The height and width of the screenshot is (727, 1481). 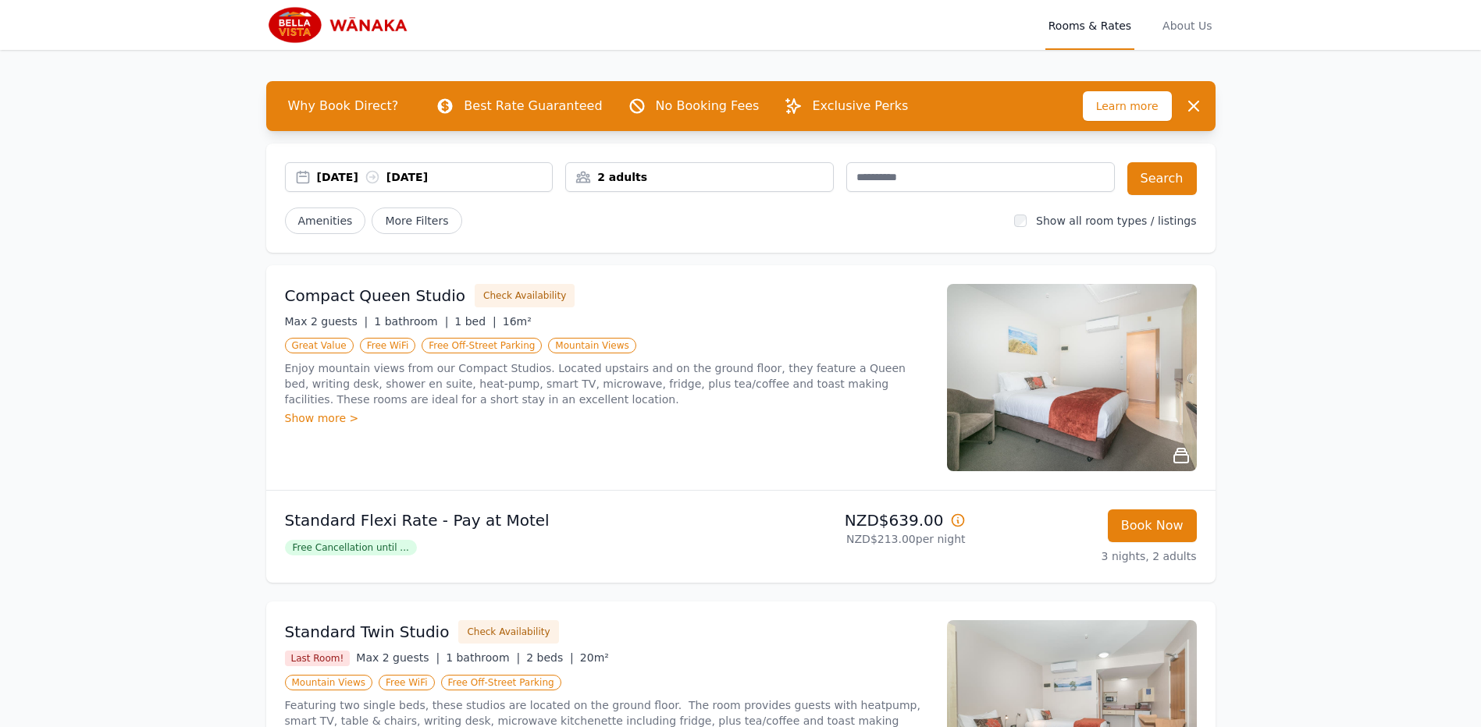 What do you see at coordinates (416, 221) in the screenshot?
I see `span: More Filters` at bounding box center [416, 221].